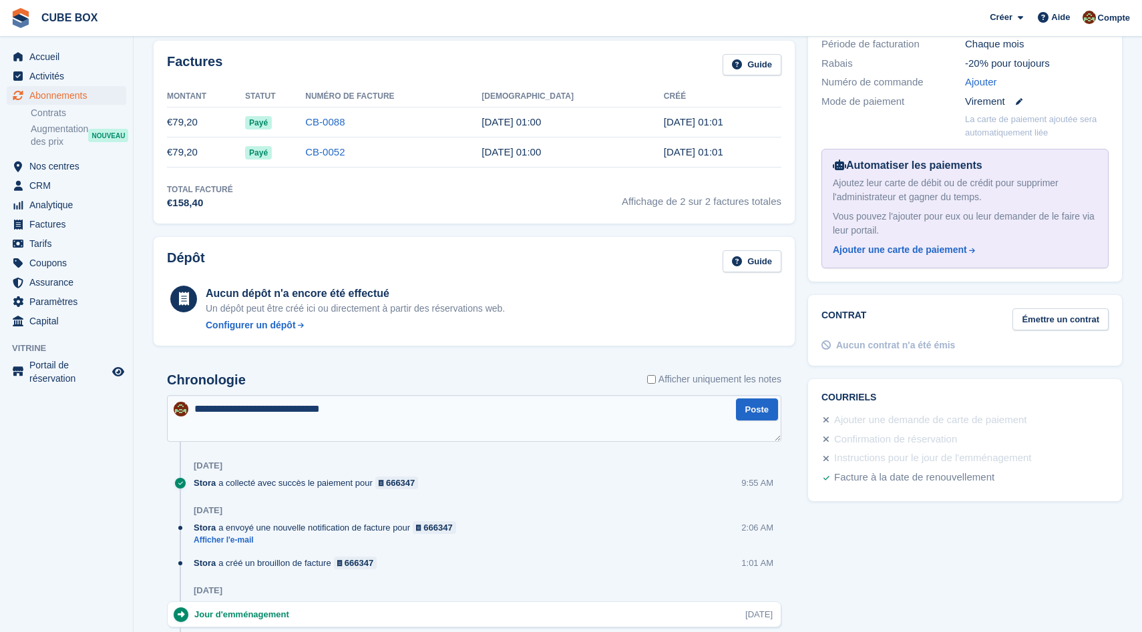 The height and width of the screenshot is (632, 1142). I want to click on h2: Courriels, so click(965, 398).